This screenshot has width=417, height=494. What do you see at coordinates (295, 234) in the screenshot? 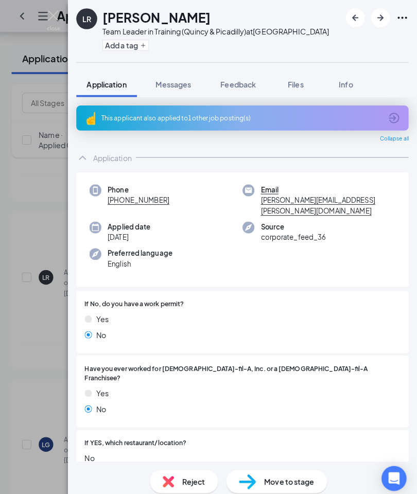
I see `span: corporate_feed_36` at bounding box center [295, 234].